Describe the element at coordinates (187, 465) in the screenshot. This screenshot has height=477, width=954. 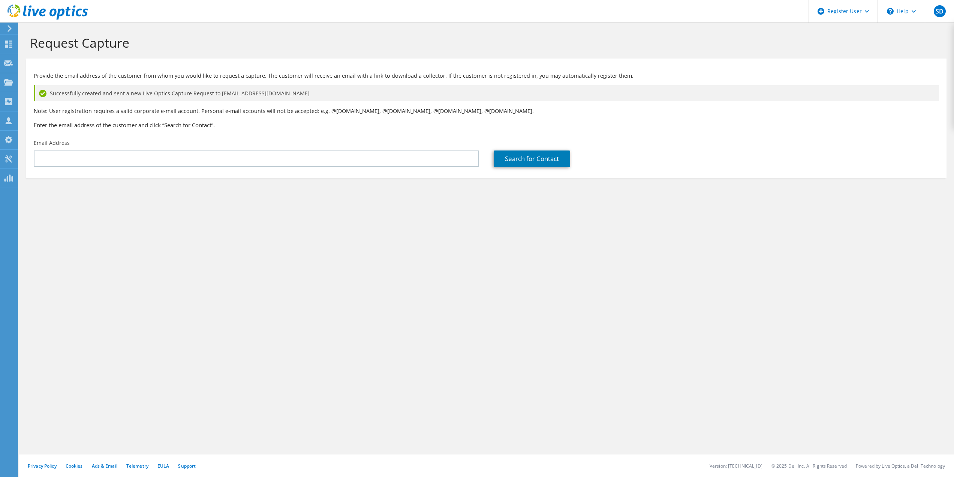
I see `a: Support` at that location.